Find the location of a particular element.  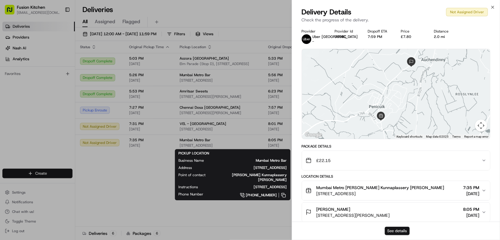

img: Joana Marie Avellanoza is located at coordinates (11, 109).